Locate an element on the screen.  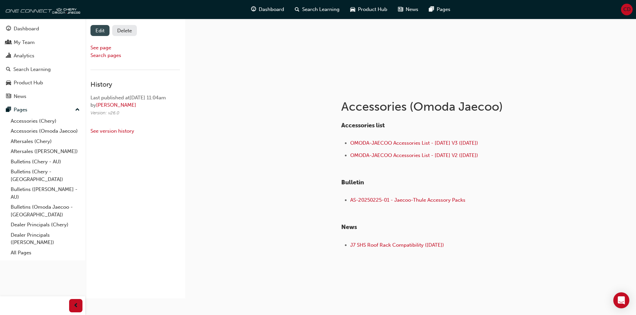
button: Delete is located at coordinates (125, 30).